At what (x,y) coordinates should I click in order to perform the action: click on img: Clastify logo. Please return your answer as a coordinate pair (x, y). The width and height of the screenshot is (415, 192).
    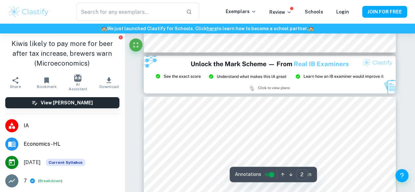
    Looking at the image, I should click on (29, 12).